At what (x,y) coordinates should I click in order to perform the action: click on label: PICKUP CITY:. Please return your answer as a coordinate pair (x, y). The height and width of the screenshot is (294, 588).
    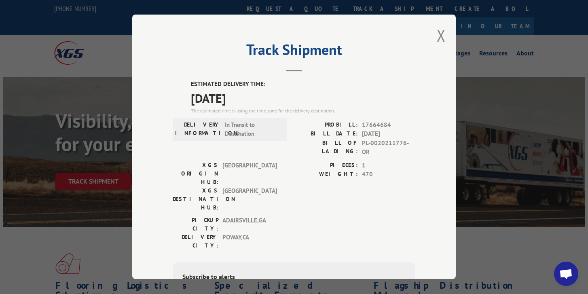
    Looking at the image, I should click on (195, 224).